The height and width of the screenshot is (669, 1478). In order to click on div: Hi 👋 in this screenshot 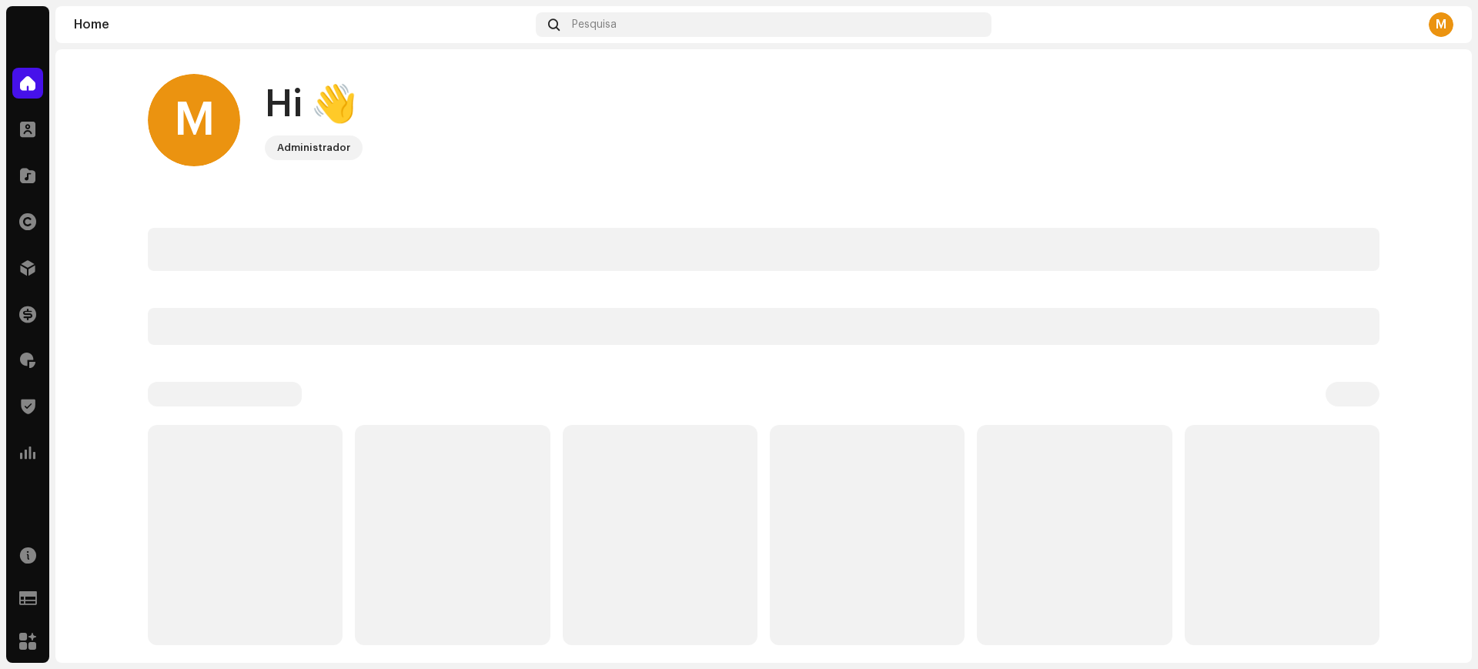, I will do `click(313, 105)`.